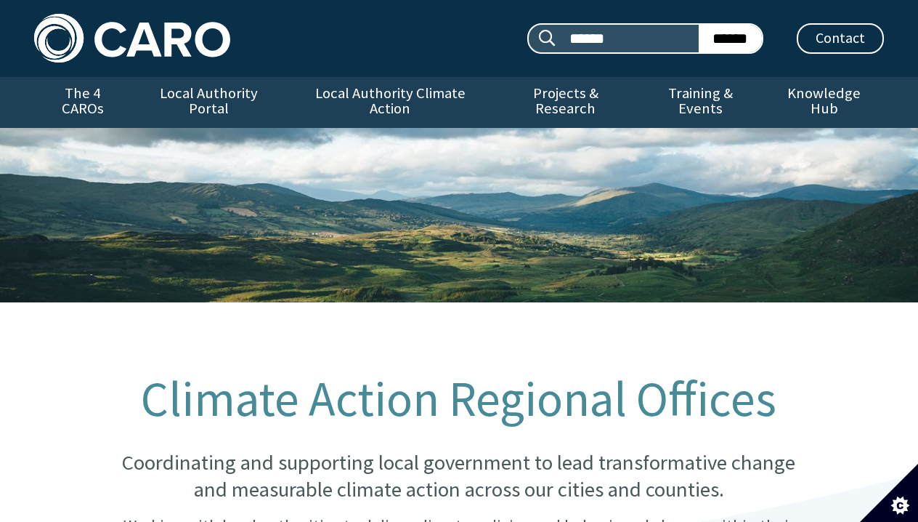  What do you see at coordinates (208, 102) in the screenshot?
I see `a: Local Authority Portal` at bounding box center [208, 102].